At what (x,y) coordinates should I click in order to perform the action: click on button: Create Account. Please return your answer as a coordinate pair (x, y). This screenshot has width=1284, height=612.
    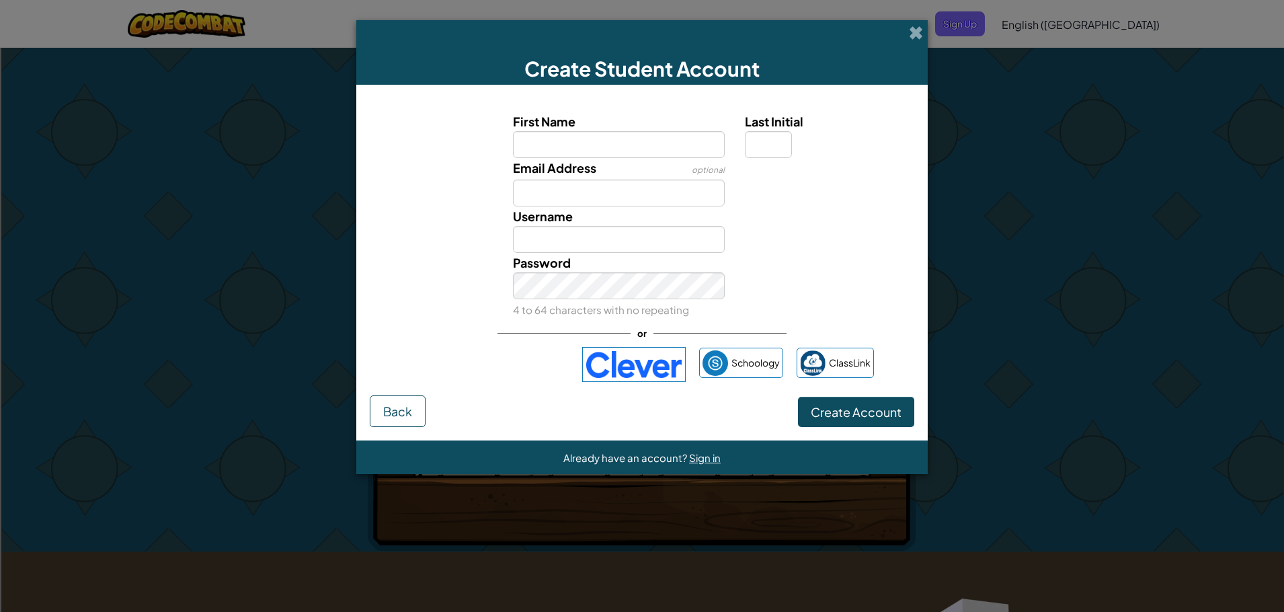
    Looking at the image, I should click on (856, 412).